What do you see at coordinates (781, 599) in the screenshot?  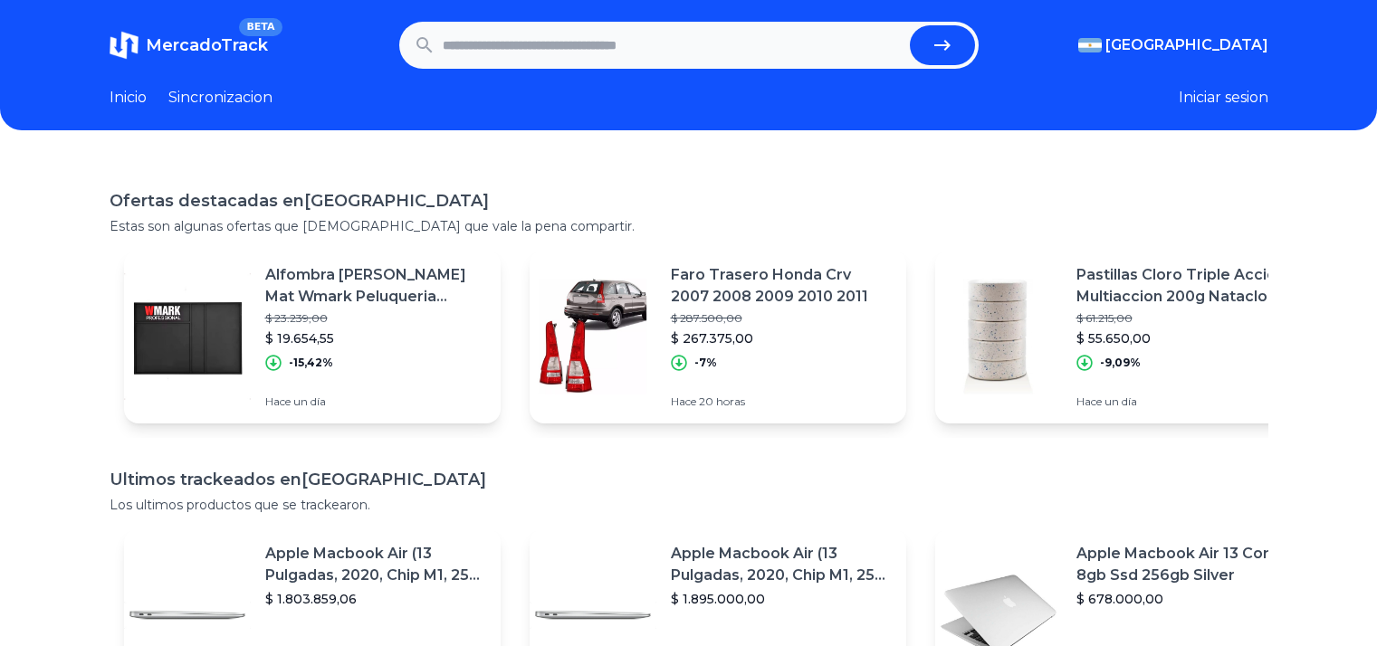 I see `p: $ 1.895.000,00` at bounding box center [781, 599].